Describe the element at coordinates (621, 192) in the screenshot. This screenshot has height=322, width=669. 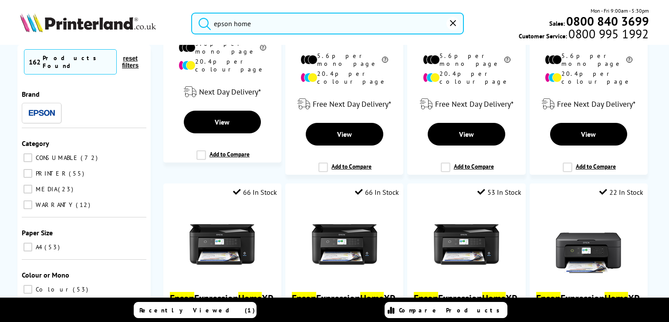
I see `div: 22 In Stock` at that location.